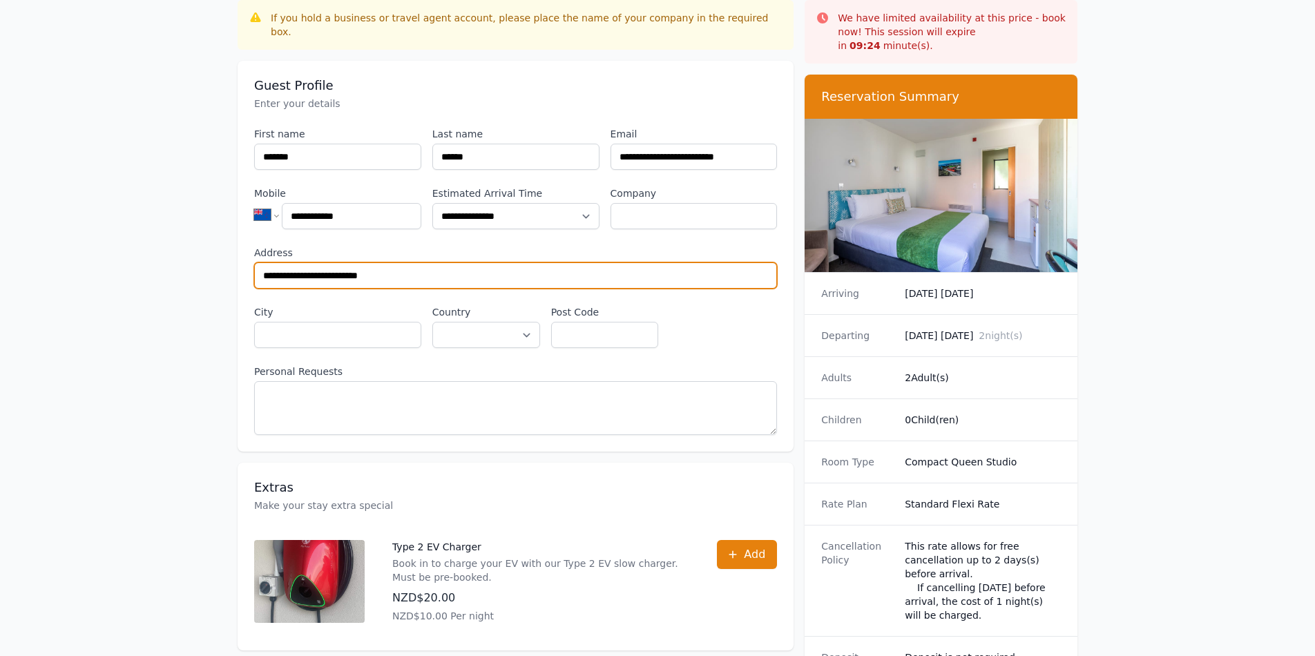  What do you see at coordinates (857, 462) in the screenshot?
I see `dt: Room Type` at bounding box center [857, 462].